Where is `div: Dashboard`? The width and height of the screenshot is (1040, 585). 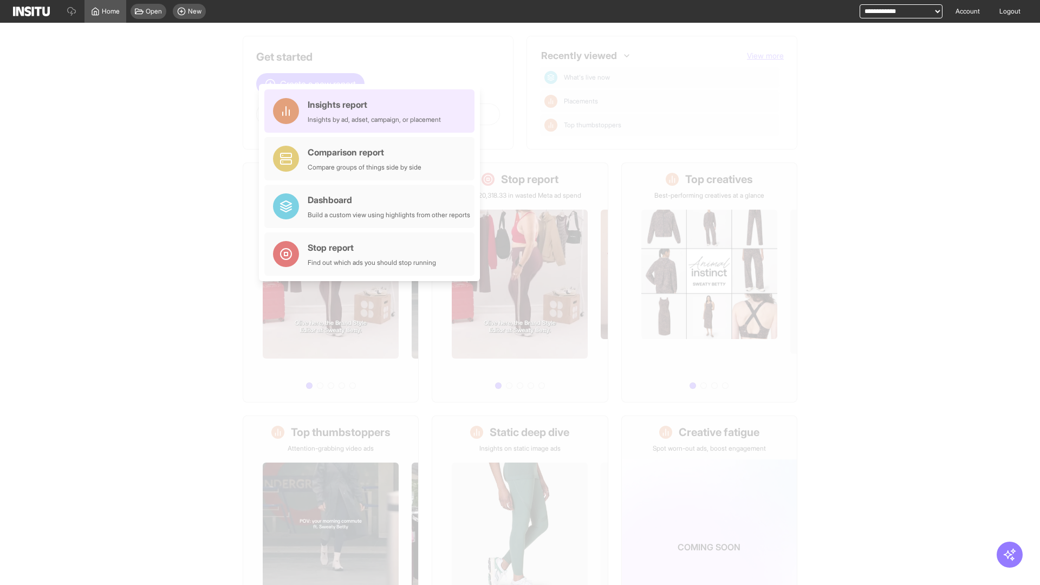
div: Dashboard is located at coordinates (389, 200).